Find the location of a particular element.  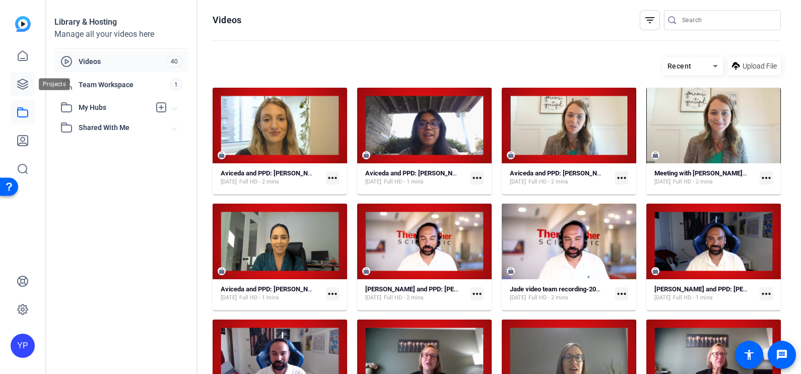

img: blue-gradient.svg is located at coordinates (23, 24).